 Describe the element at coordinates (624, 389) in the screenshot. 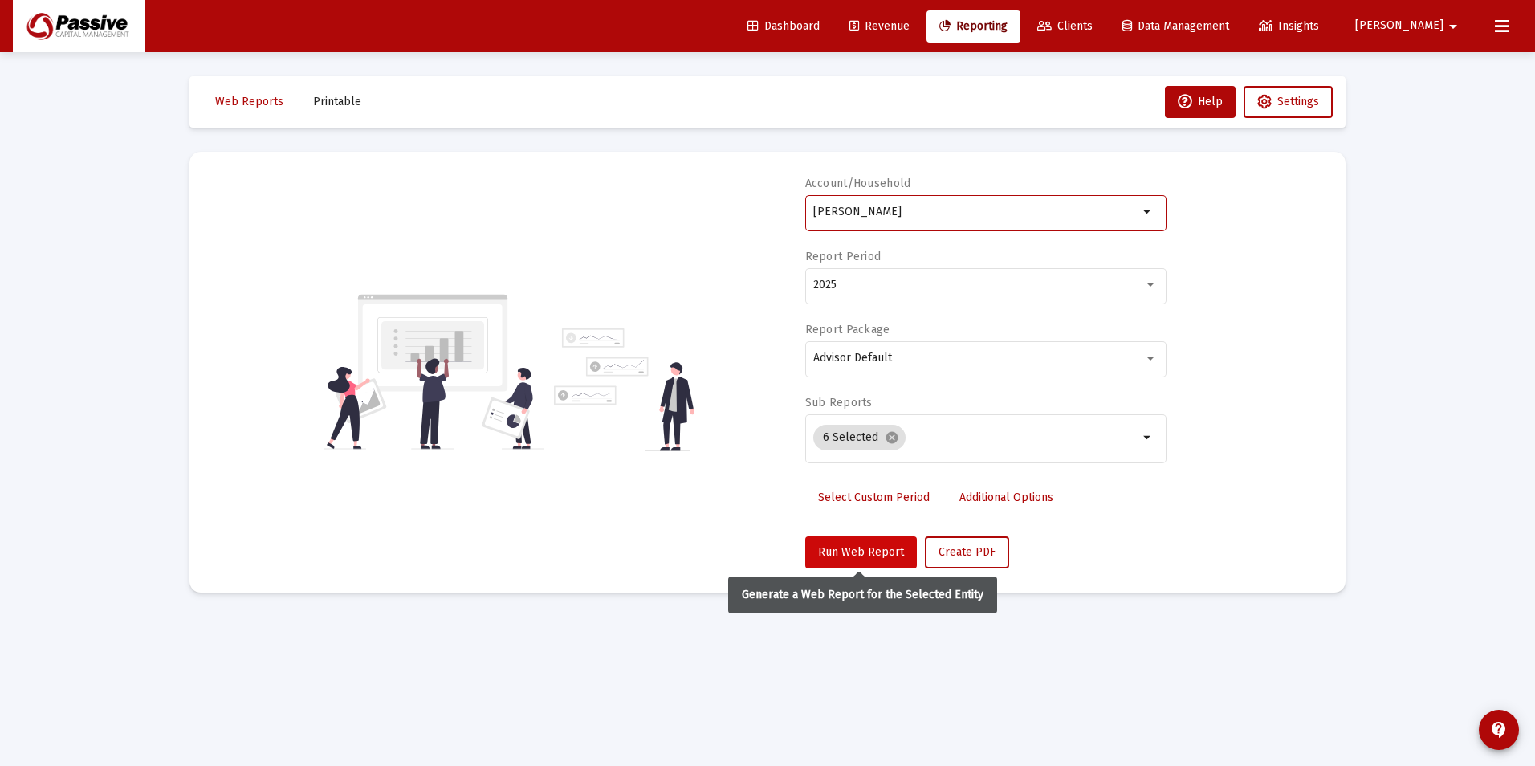

I see `img: reporting-alt` at that location.